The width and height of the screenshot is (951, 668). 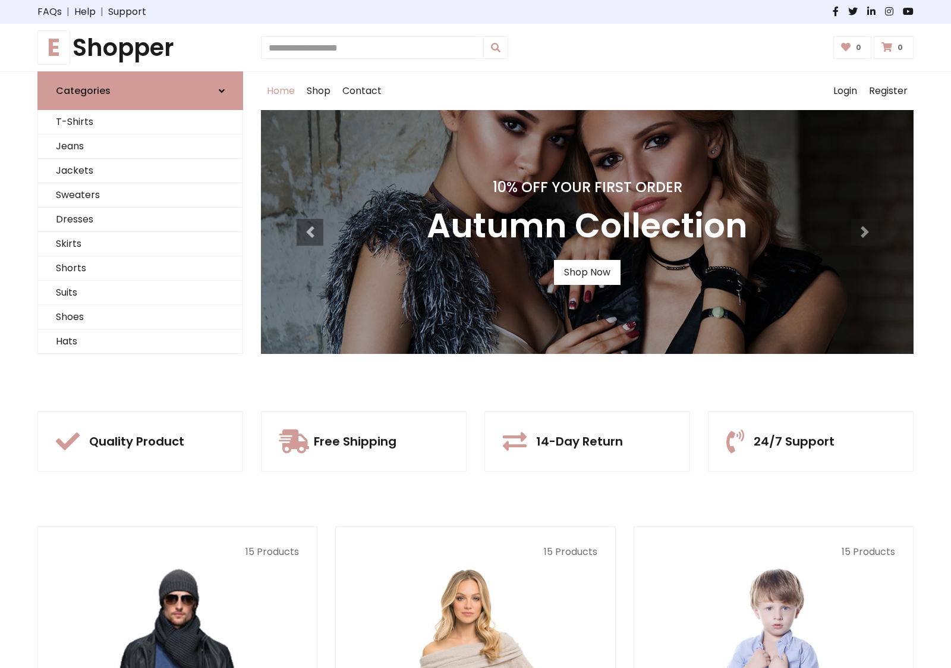 I want to click on h5: 24/7 Support, so click(x=794, y=441).